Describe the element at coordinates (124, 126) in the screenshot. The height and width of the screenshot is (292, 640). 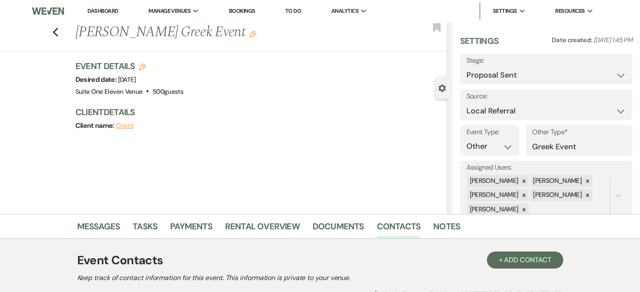
I see `button: Client` at that location.